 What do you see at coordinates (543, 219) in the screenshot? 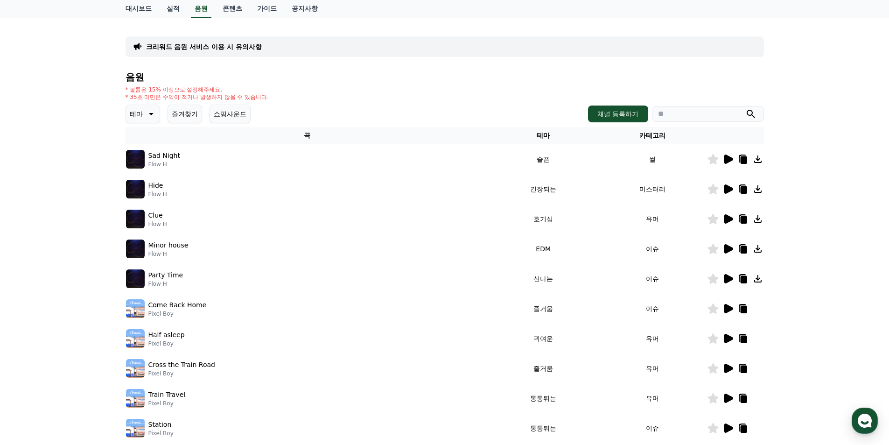
I see `td: 호기심` at bounding box center [543, 219].